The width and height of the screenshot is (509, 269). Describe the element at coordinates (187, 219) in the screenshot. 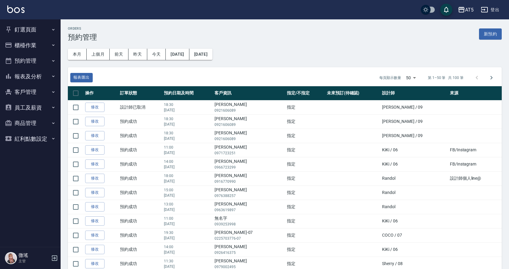

I see `p: 11:00` at that location.